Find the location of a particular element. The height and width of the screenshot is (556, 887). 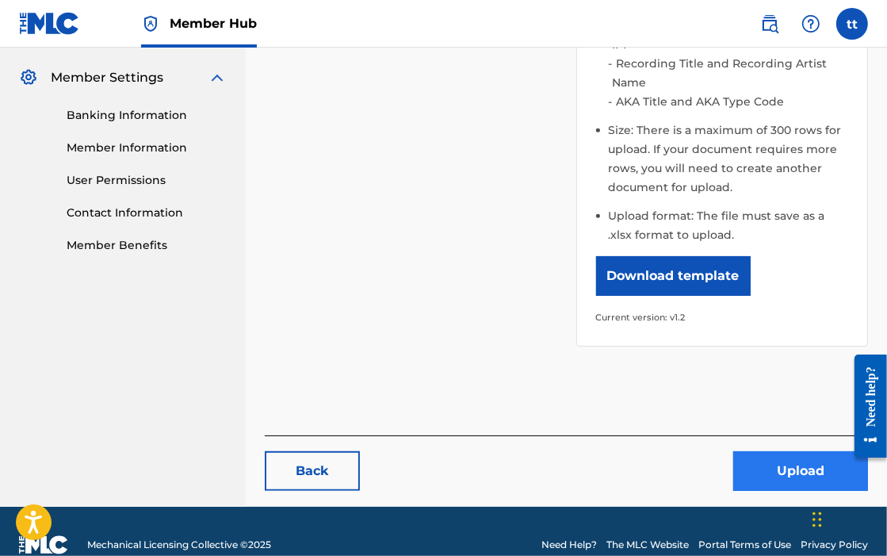

a: Portal Terms of Use is located at coordinates (744, 545).